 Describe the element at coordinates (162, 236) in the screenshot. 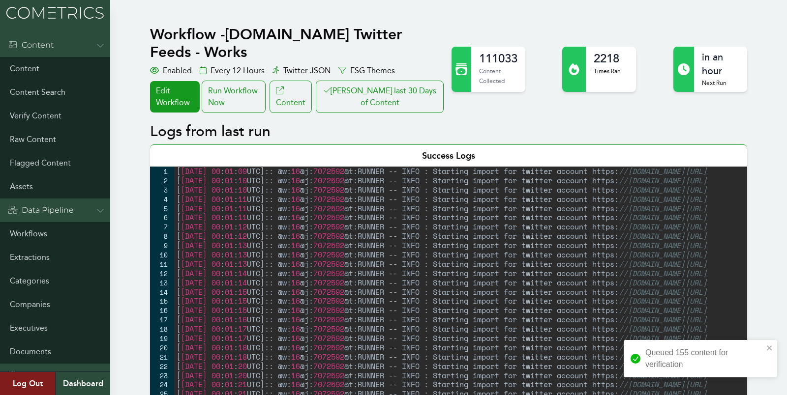

I see `div: 8` at that location.